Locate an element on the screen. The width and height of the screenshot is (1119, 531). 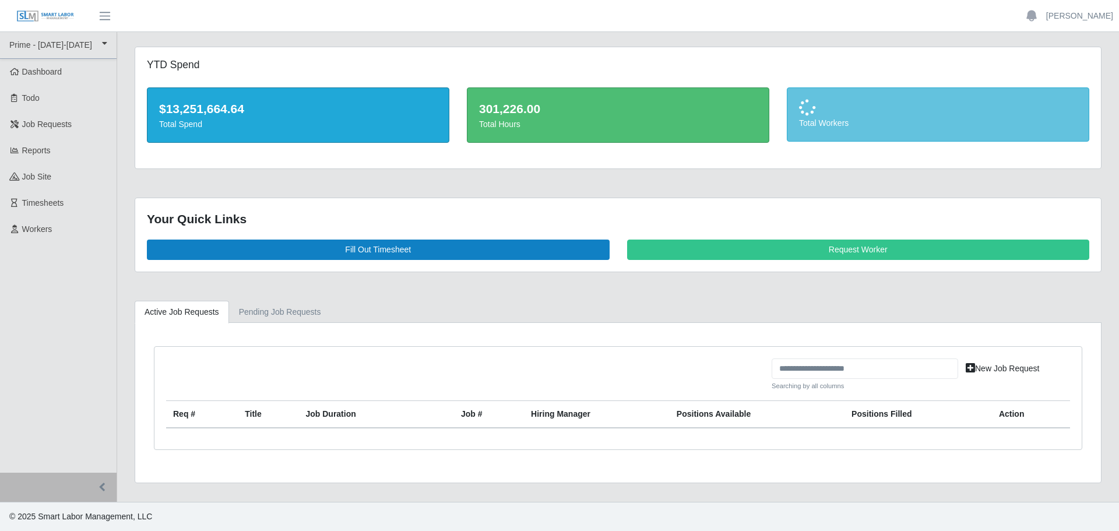
th: Positions Available is located at coordinates (757, 414).